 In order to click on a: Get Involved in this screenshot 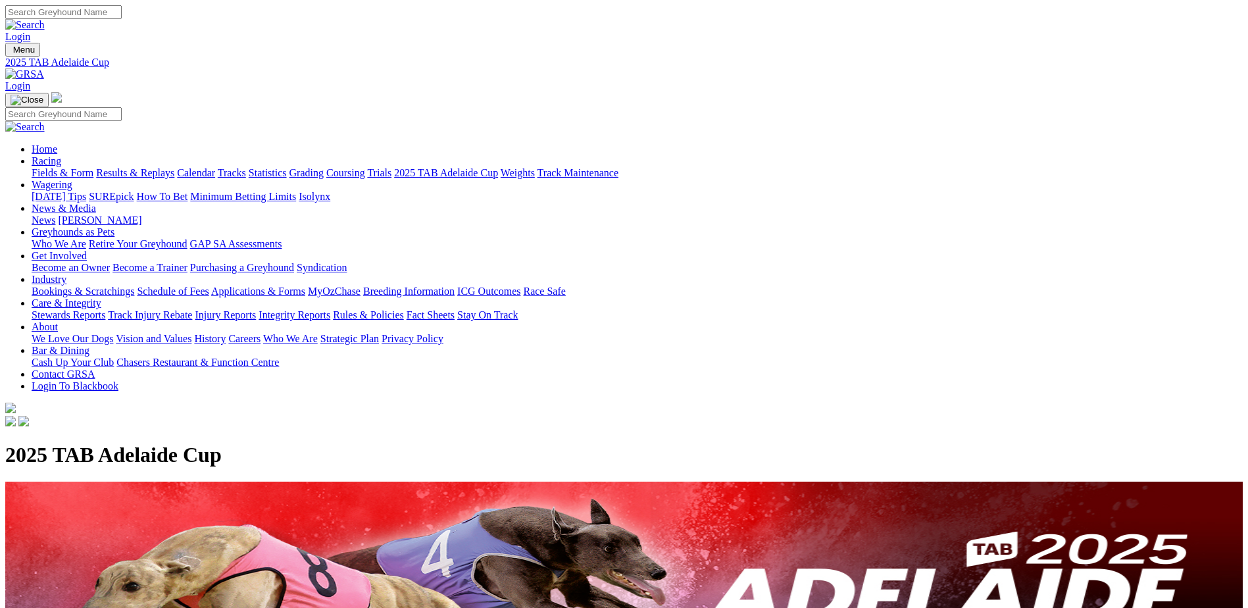, I will do `click(59, 255)`.